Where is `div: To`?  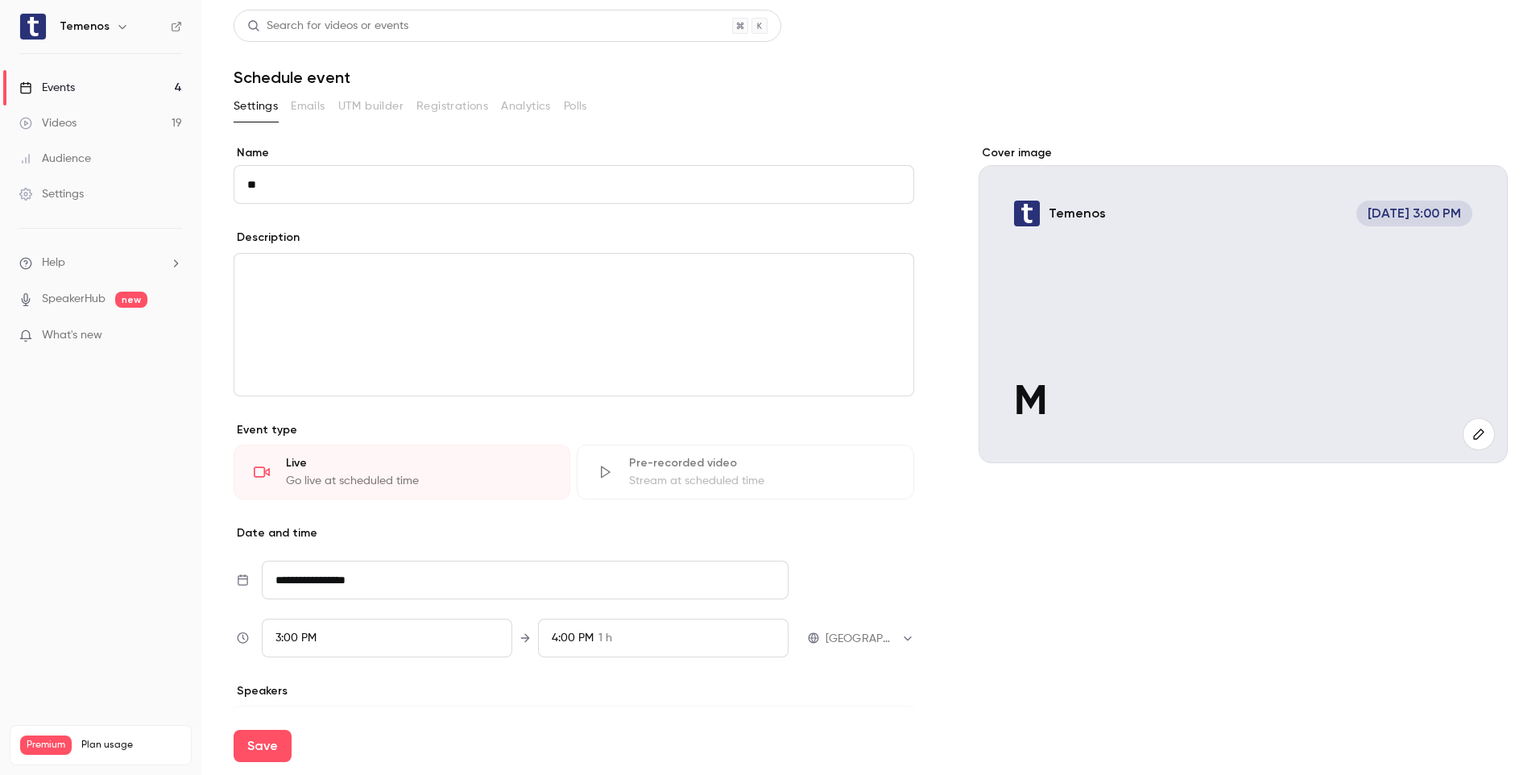
div: To is located at coordinates (663, 638).